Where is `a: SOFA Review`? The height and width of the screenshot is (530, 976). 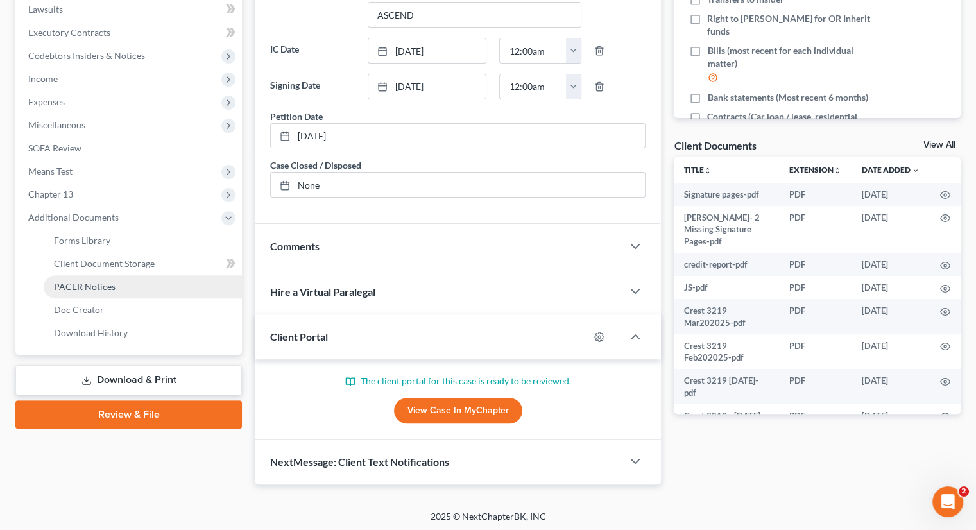
a: SOFA Review is located at coordinates (130, 148).